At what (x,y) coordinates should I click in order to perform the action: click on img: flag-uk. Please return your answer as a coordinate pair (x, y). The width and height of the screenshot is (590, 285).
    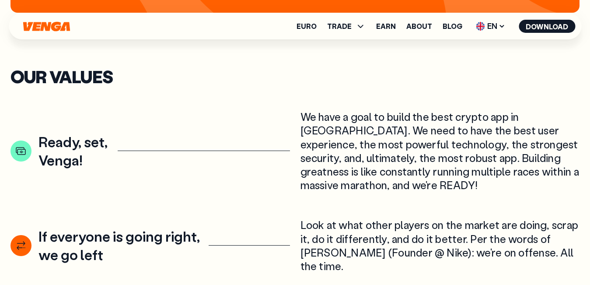
    Looking at the image, I should click on (480, 26).